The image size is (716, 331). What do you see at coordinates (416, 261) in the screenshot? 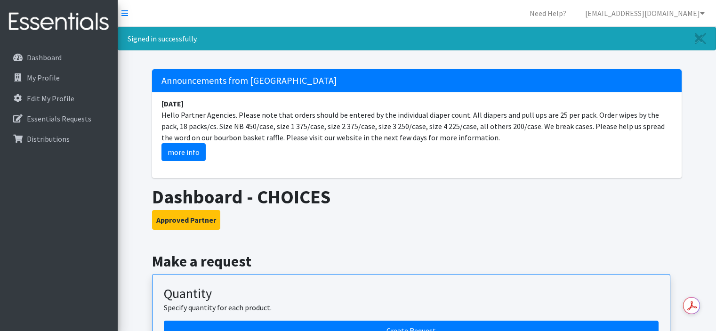
I see `h2: Make a request` at bounding box center [416, 261].